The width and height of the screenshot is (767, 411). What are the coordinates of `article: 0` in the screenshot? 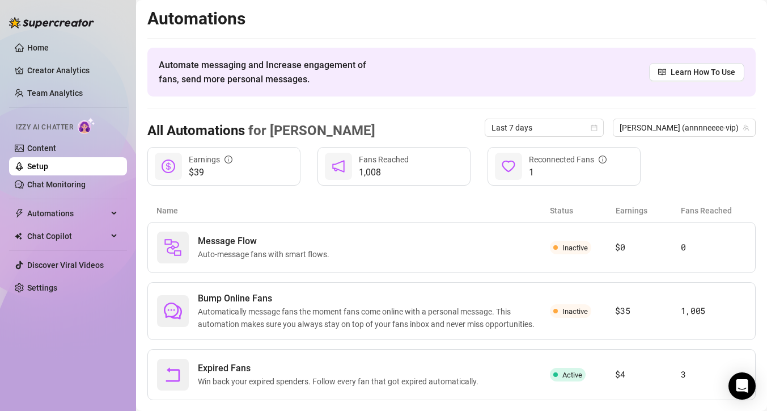 It's located at (713, 247).